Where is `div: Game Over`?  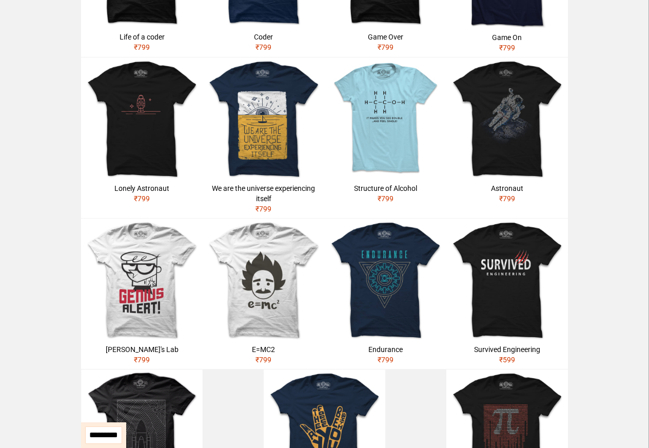 div: Game Over is located at coordinates (385, 37).